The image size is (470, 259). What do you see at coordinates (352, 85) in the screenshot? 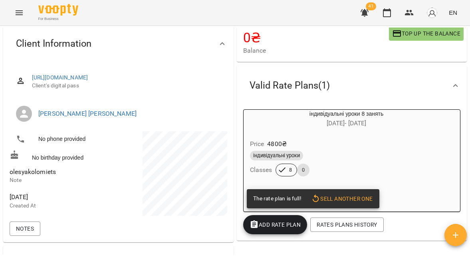
I see `div: Valid Rate Plans(1)` at bounding box center [352, 85].